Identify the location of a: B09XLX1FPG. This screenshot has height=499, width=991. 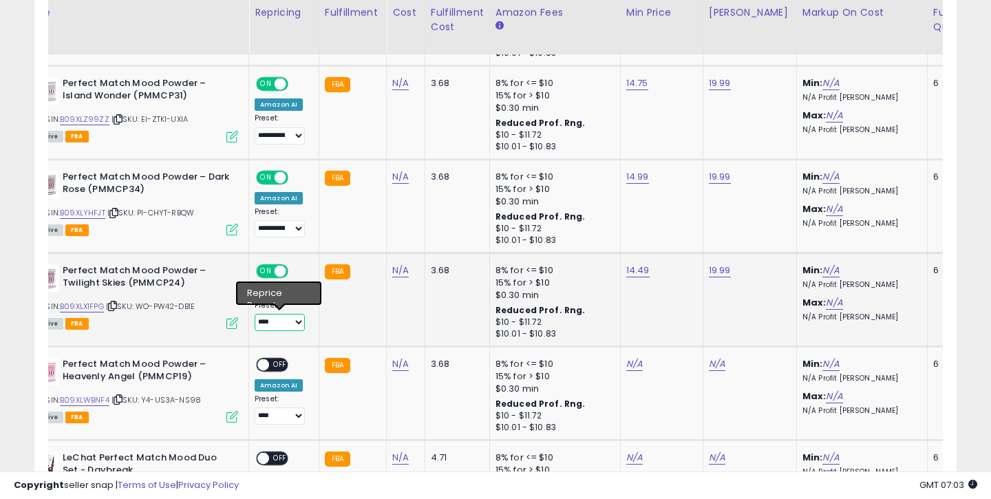
(82, 306).